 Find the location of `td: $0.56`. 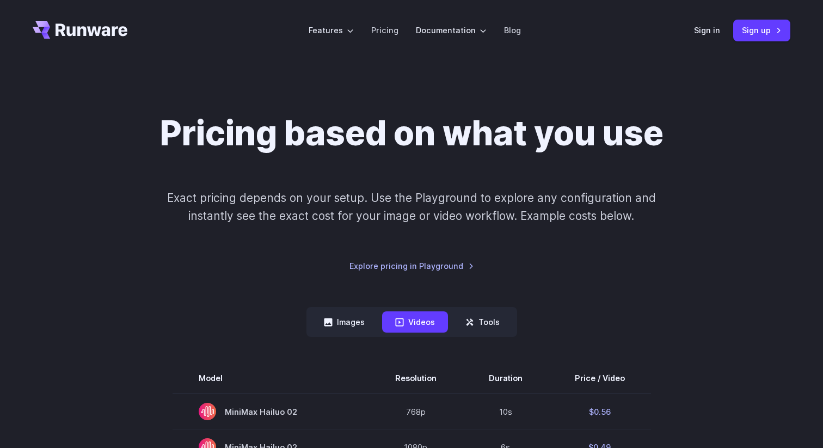

td: $0.56 is located at coordinates (600, 411).